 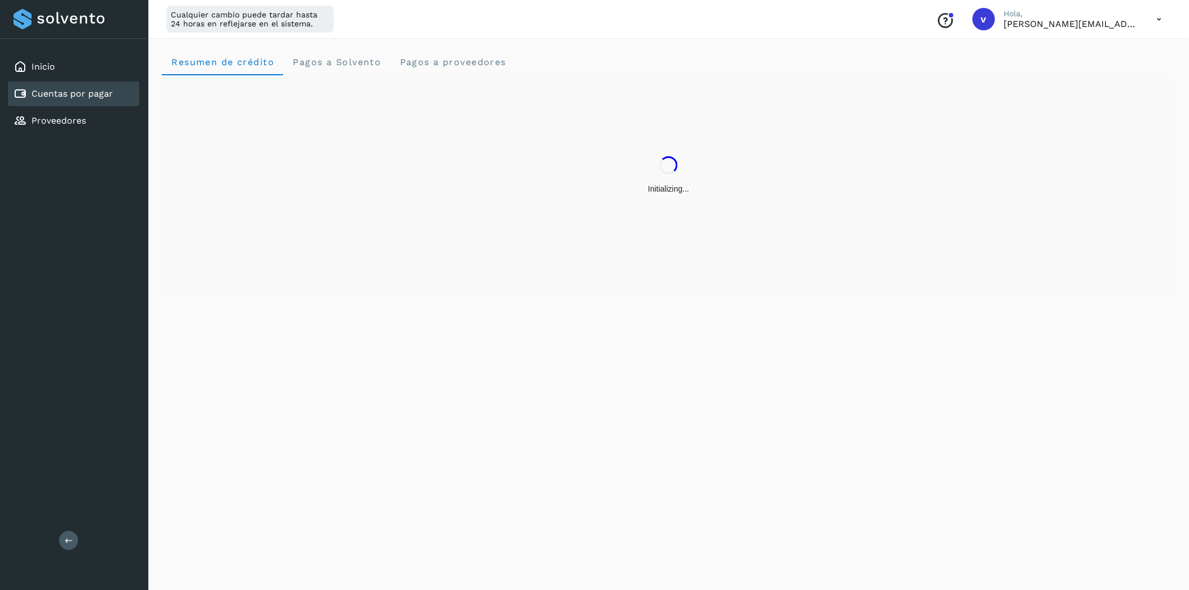 What do you see at coordinates (74, 121) in the screenshot?
I see `div: Proveedores` at bounding box center [74, 121].